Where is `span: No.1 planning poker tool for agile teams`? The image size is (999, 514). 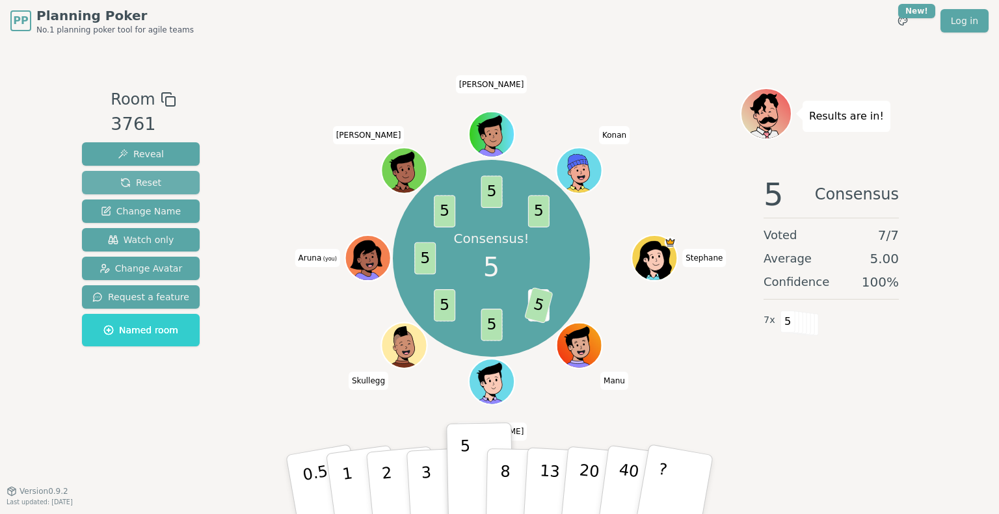
span: No.1 planning poker tool for agile teams is located at coordinates (115, 30).